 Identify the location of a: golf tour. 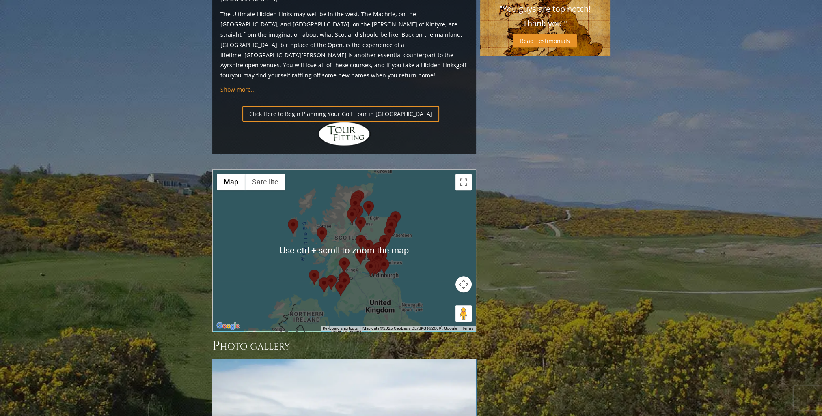
(343, 70).